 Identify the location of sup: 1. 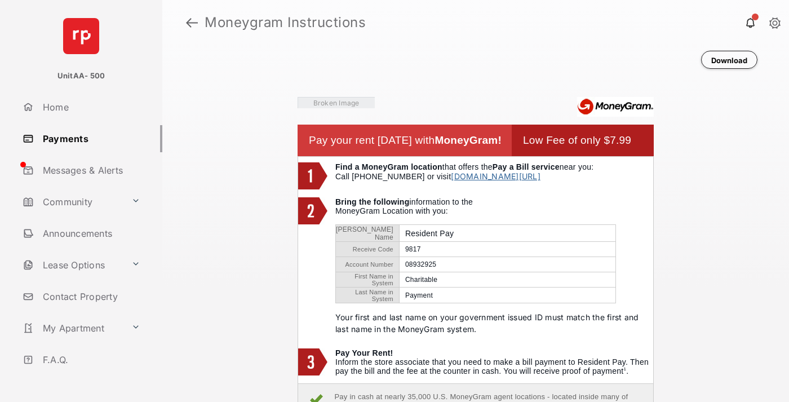
(625, 369).